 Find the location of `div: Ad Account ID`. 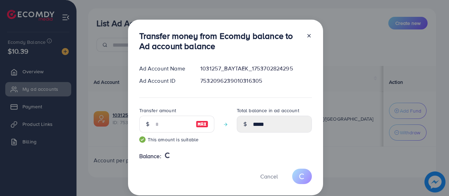

div: Ad Account ID is located at coordinates (164, 81).